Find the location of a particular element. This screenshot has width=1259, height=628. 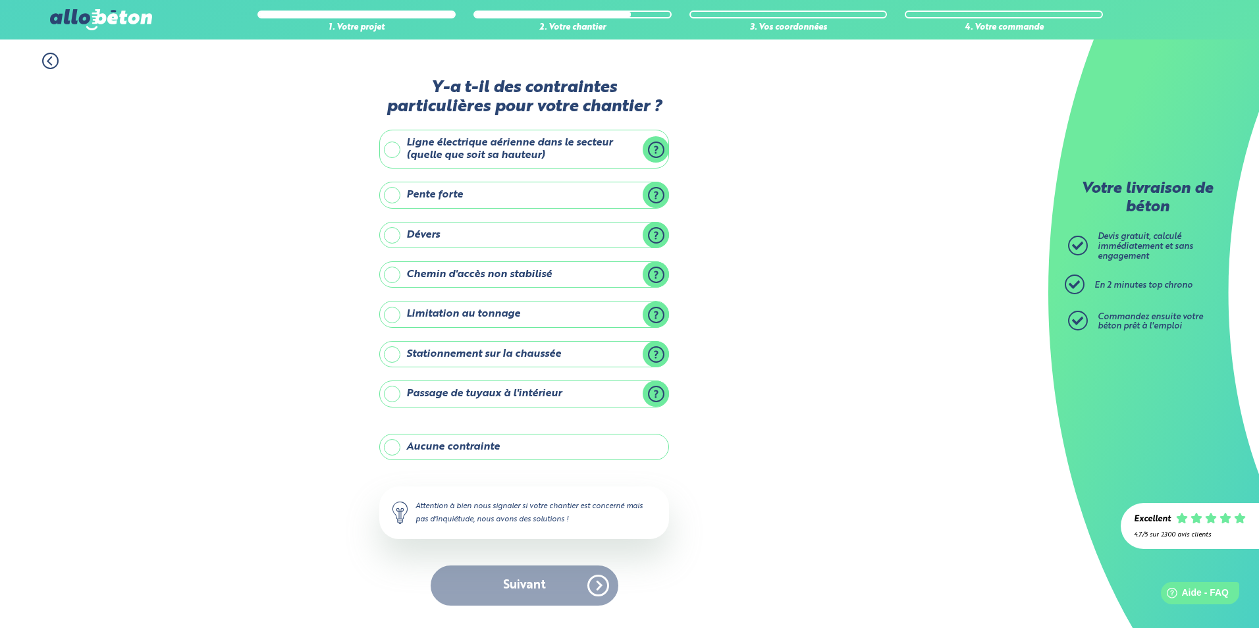

span: Devis gratuit, calculé immédiatement et sans engagement is located at coordinates (1145, 246).